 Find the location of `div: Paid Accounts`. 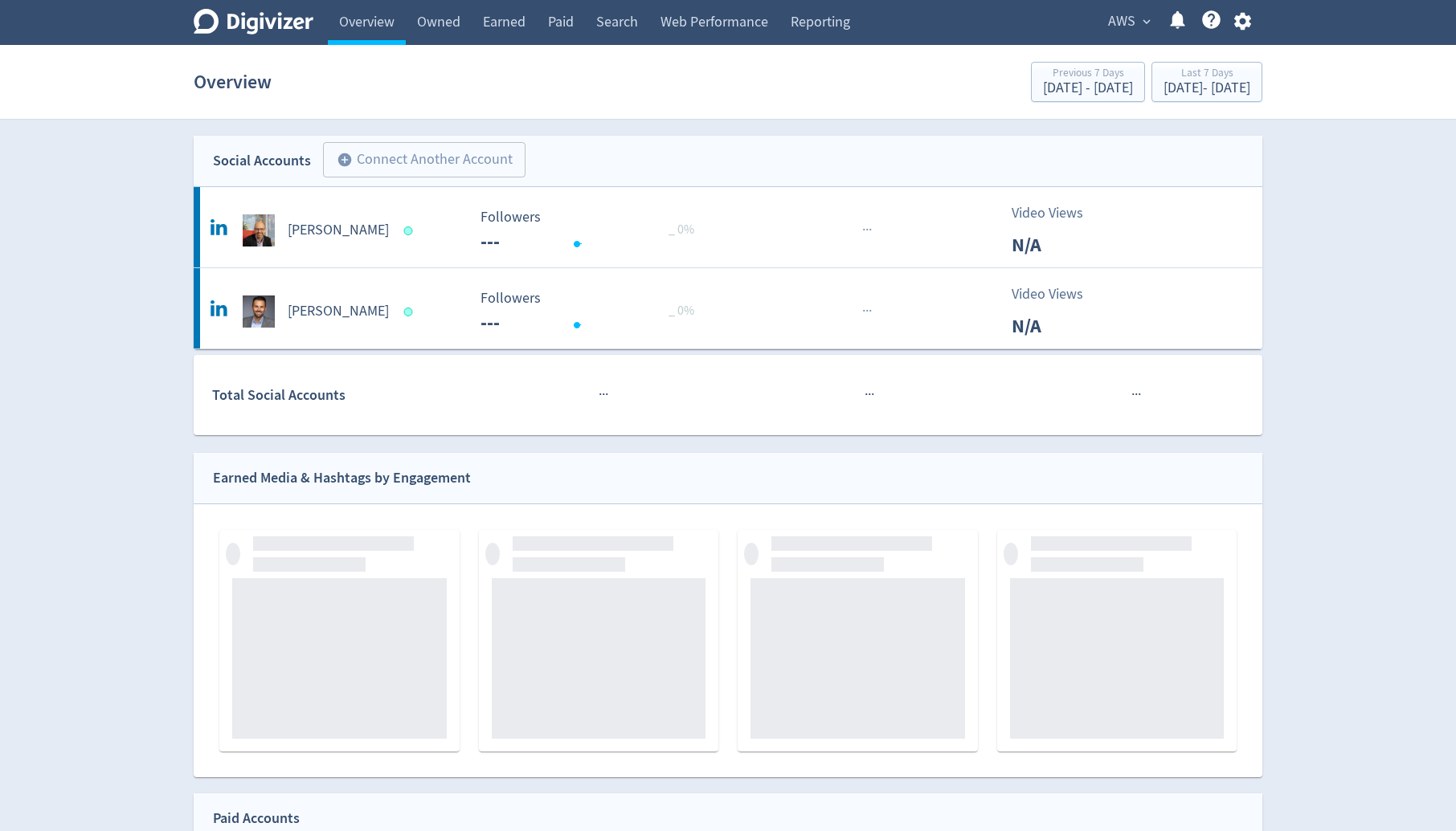

div: Paid Accounts is located at coordinates (256, 819).